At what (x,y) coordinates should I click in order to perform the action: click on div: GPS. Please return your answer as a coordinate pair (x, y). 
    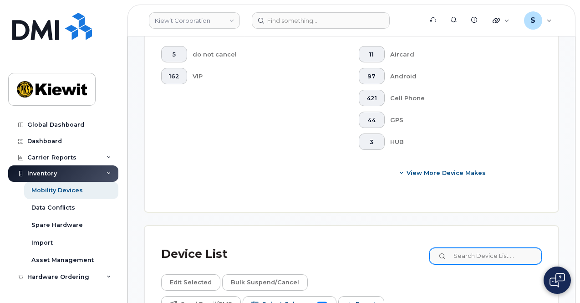
    Looking at the image, I should click on (459, 120).